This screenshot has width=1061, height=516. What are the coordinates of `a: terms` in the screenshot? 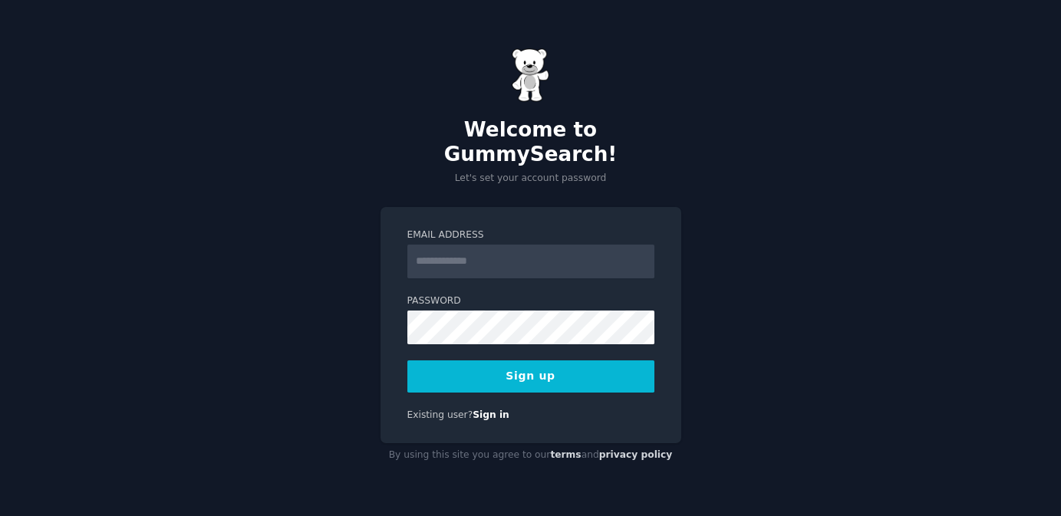 It's located at (565, 455).